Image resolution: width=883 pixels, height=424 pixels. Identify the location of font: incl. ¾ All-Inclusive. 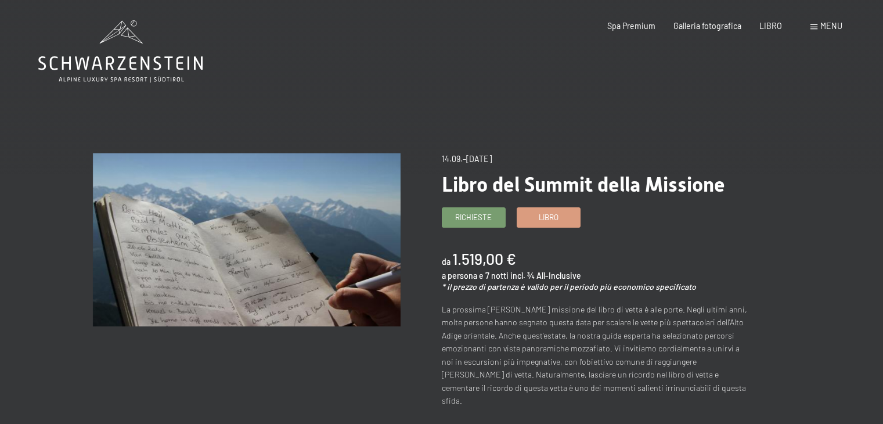
(546, 275).